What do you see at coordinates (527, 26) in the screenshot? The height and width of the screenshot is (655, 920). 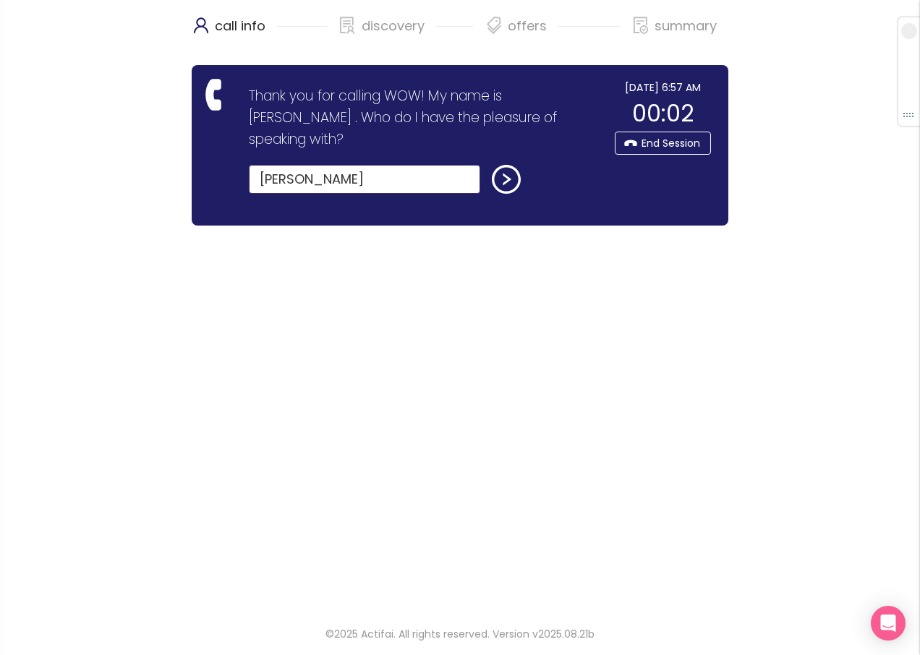 I see `p: offers` at bounding box center [527, 26].